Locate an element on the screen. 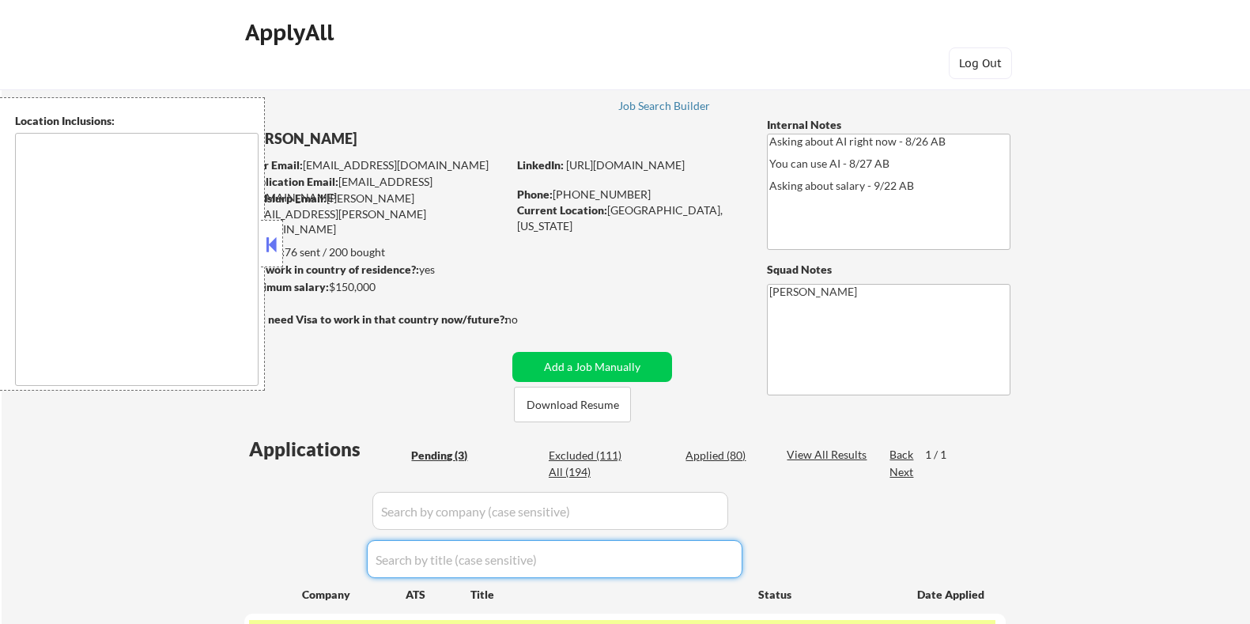  div: Status is located at coordinates (826, 594).